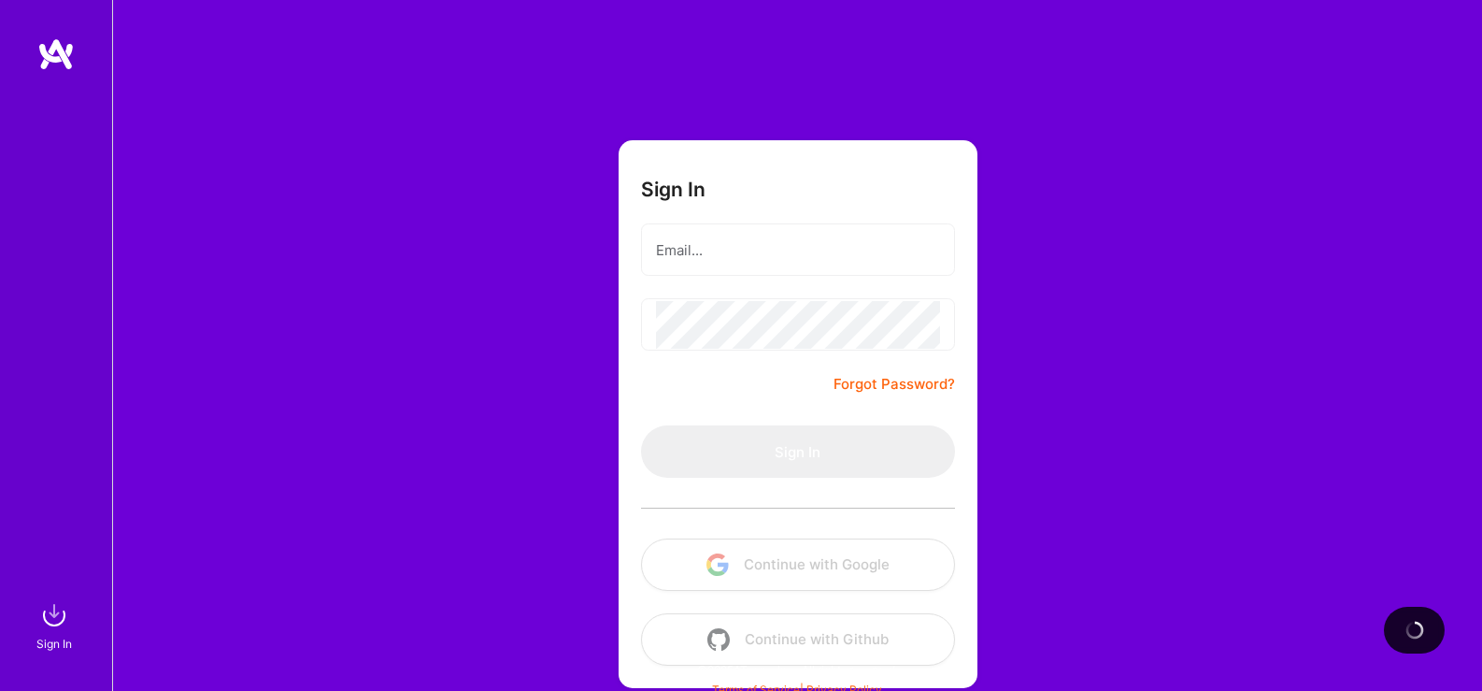 The height and width of the screenshot is (691, 1482). What do you see at coordinates (56, 624) in the screenshot?
I see `a: sign inSign In` at bounding box center [56, 624].